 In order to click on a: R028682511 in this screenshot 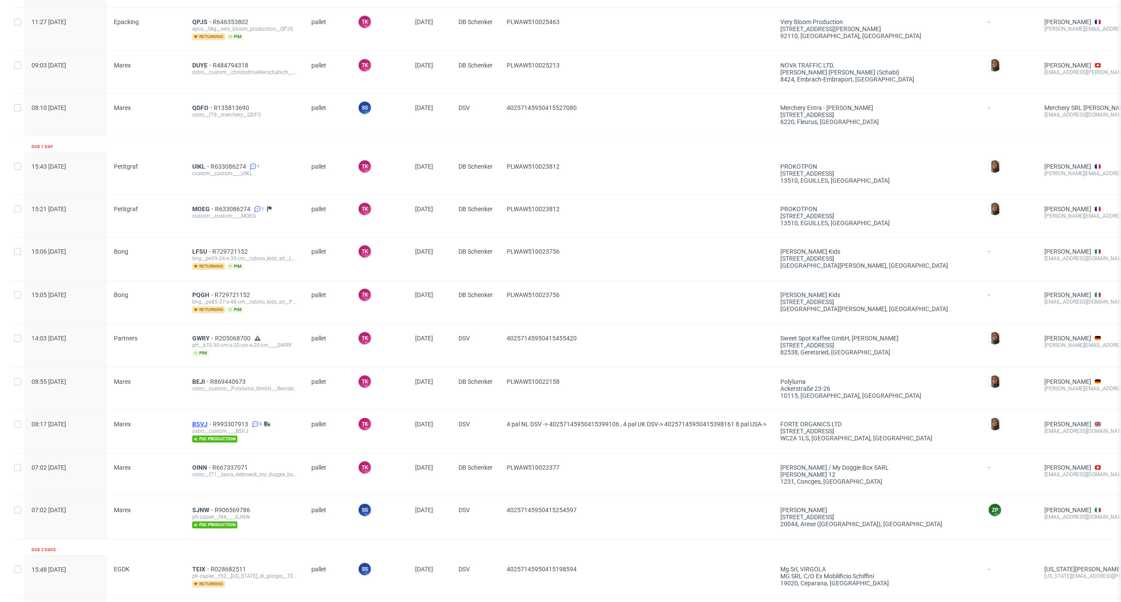, I will do `click(229, 569)`.